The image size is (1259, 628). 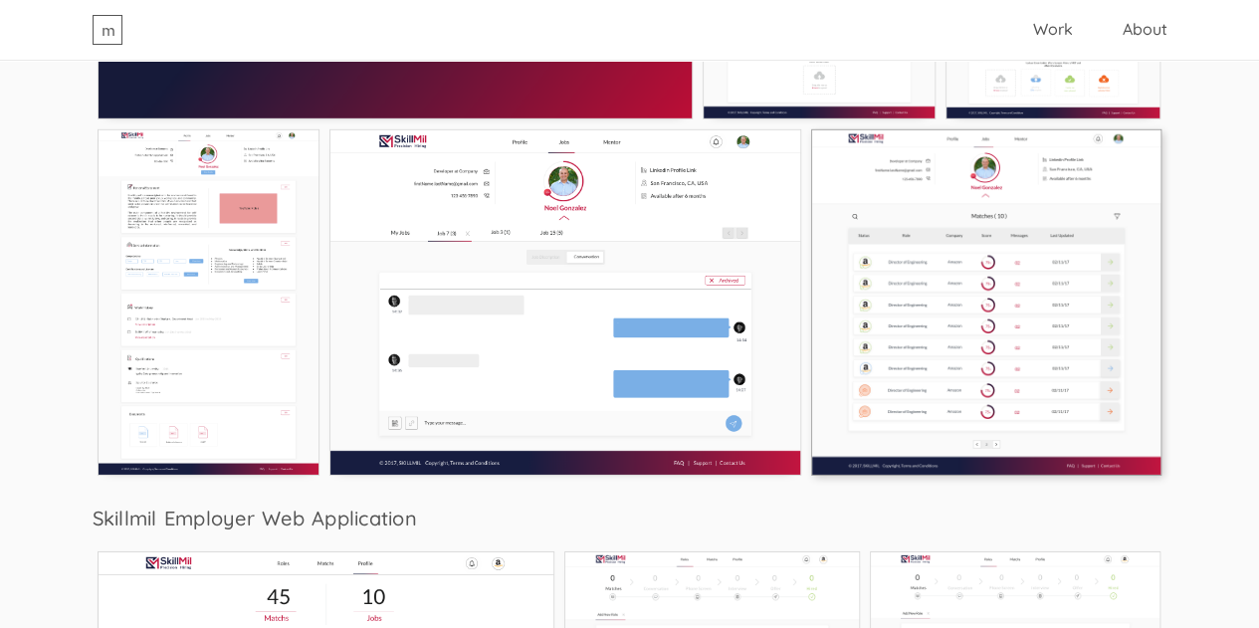 What do you see at coordinates (1053, 29) in the screenshot?
I see `a: Work` at bounding box center [1053, 29].